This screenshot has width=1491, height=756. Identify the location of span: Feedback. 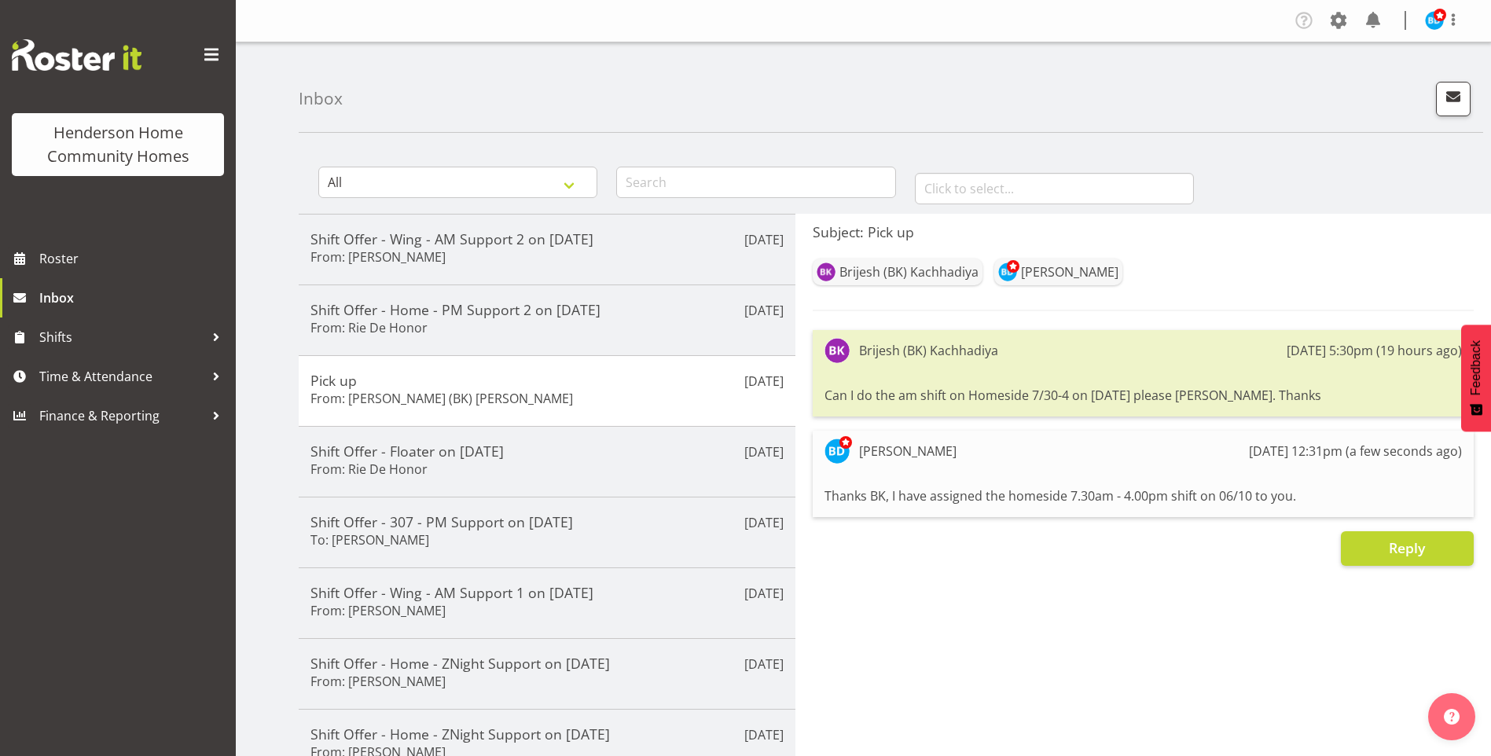
(1476, 368).